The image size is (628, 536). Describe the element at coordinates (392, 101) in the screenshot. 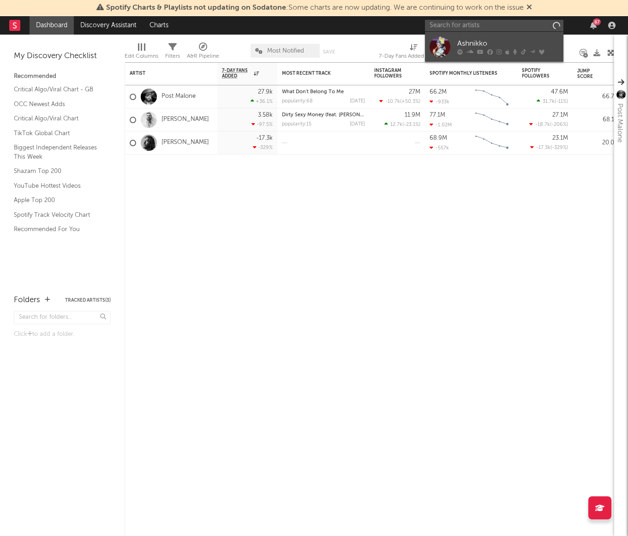

I see `span: -10.7k` at that location.